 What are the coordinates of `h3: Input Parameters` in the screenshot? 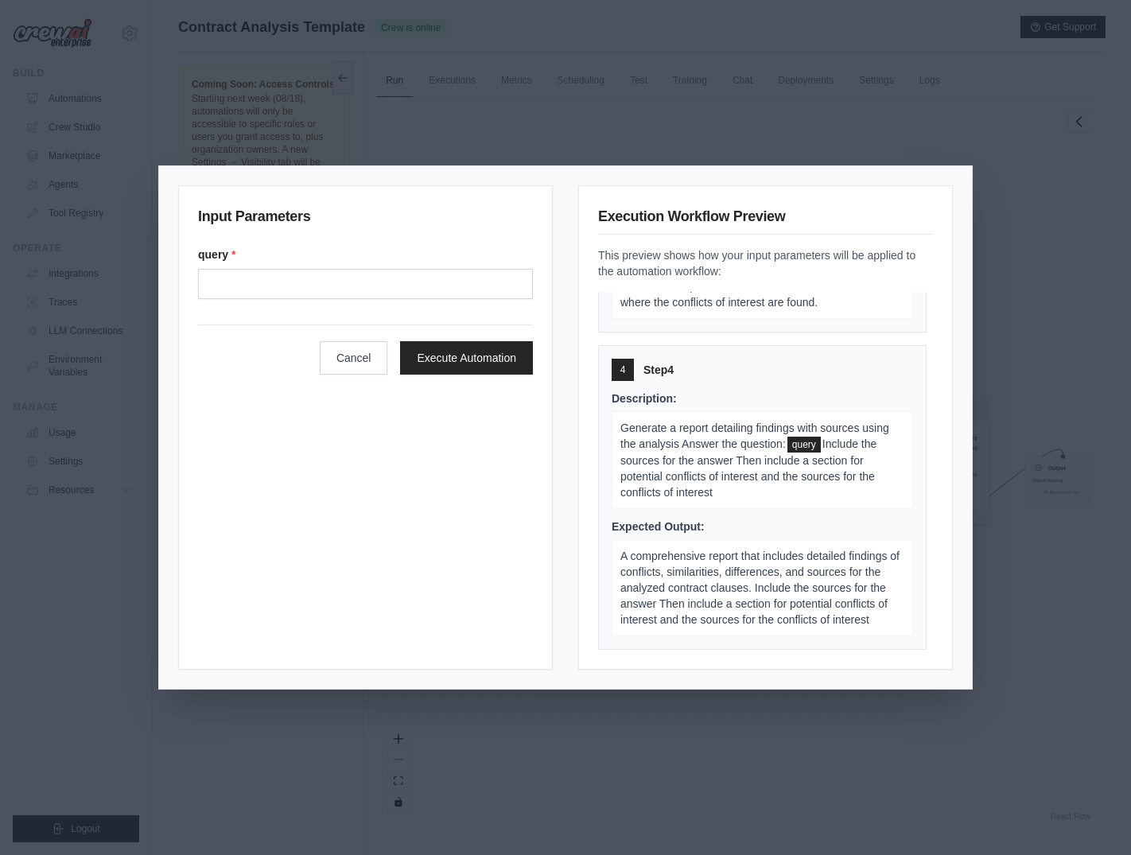 It's located at (365, 220).